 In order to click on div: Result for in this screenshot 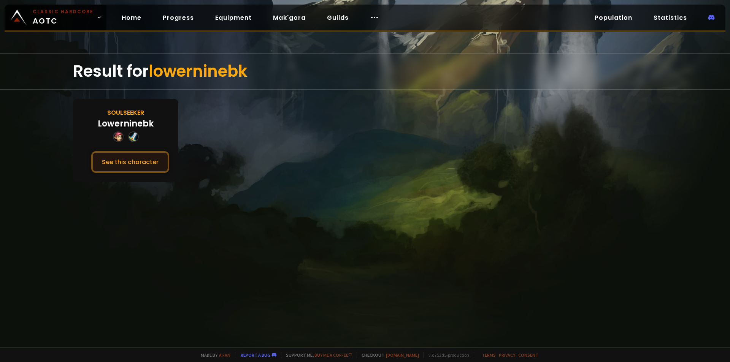, I will do `click(365, 71)`.